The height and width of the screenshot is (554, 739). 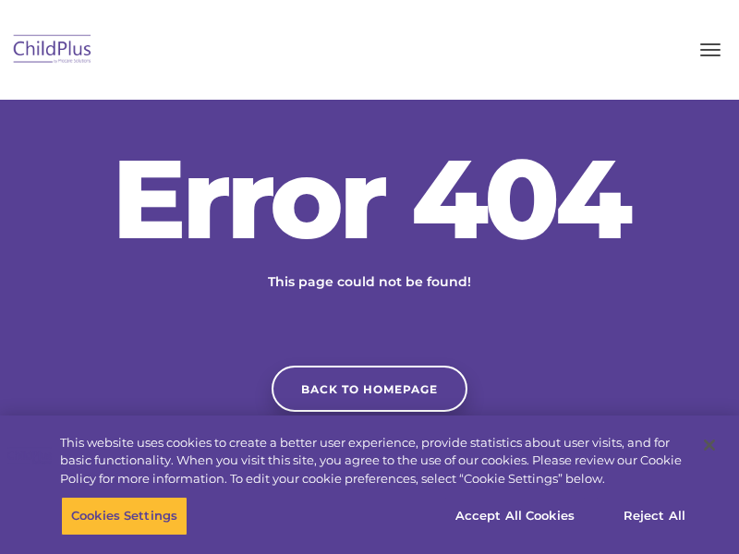 What do you see at coordinates (124, 517) in the screenshot?
I see `button: Cookies Settings` at bounding box center [124, 517].